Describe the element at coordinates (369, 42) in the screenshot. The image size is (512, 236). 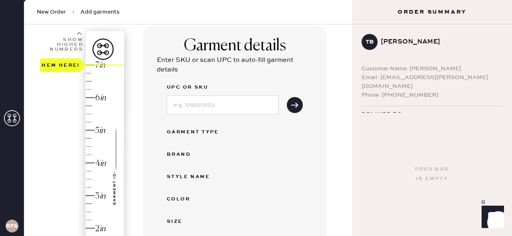
I see `h3: TB` at that location.